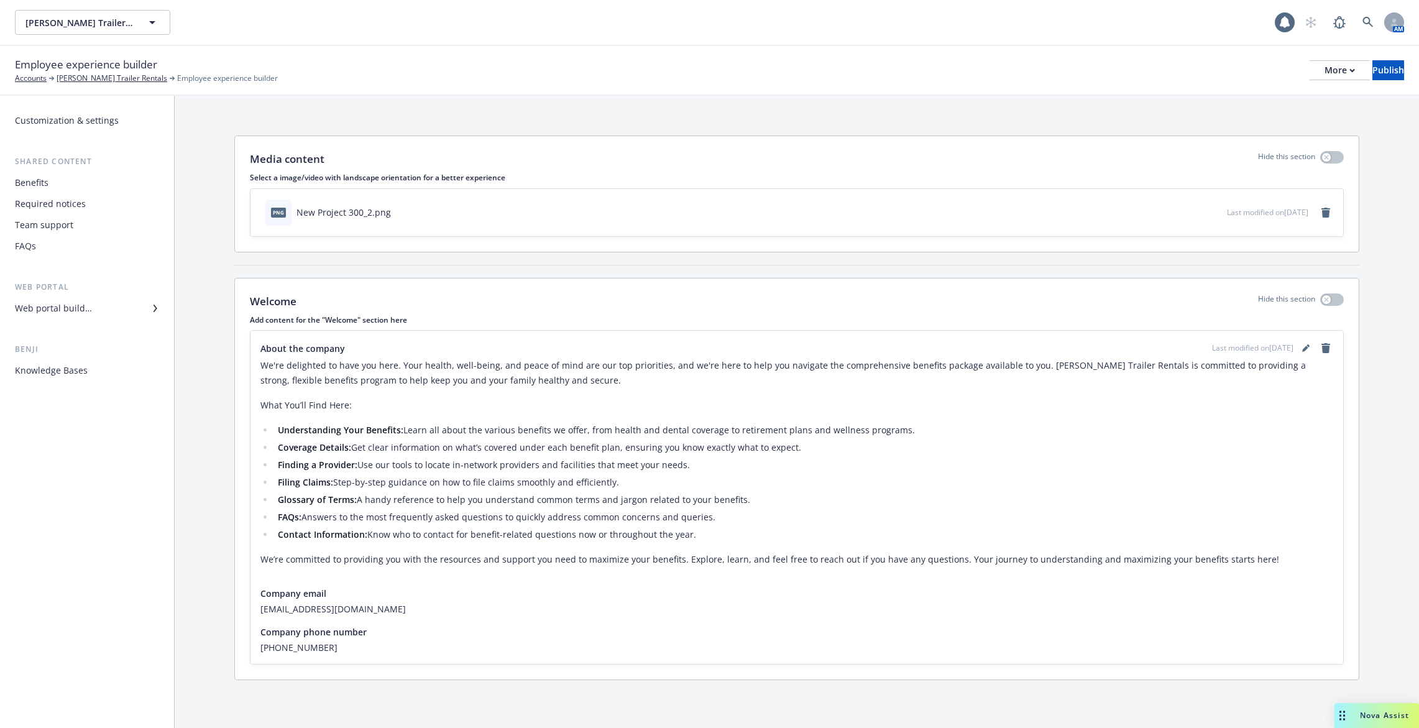 This screenshot has height=728, width=1419. I want to click on strong: Contact Information:, so click(322, 534).